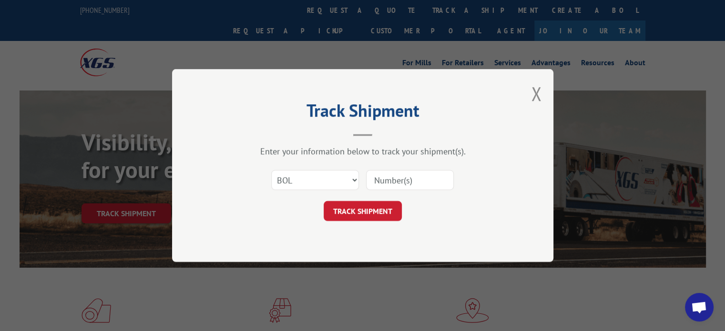 The height and width of the screenshot is (331, 725). What do you see at coordinates (363, 151) in the screenshot?
I see `div: Enter your information below to track your shipment(s).` at bounding box center [363, 151].